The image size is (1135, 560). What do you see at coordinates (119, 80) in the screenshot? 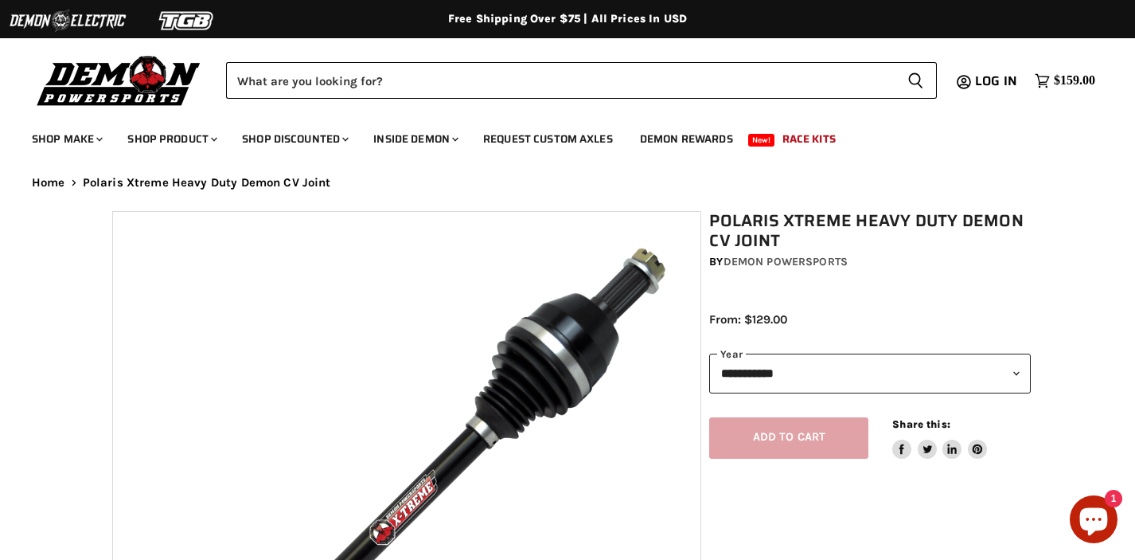
I see `img: Demon Powersports` at bounding box center [119, 80].